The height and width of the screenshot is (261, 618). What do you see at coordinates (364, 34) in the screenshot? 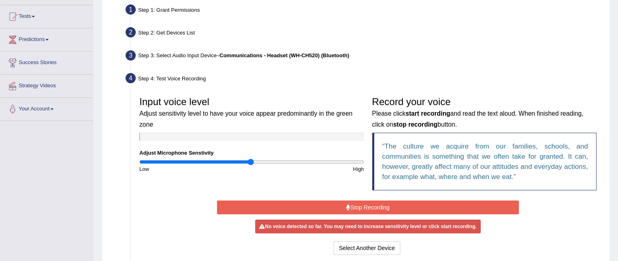
I see `div: Step 2: Get Devices List` at bounding box center [364, 34].